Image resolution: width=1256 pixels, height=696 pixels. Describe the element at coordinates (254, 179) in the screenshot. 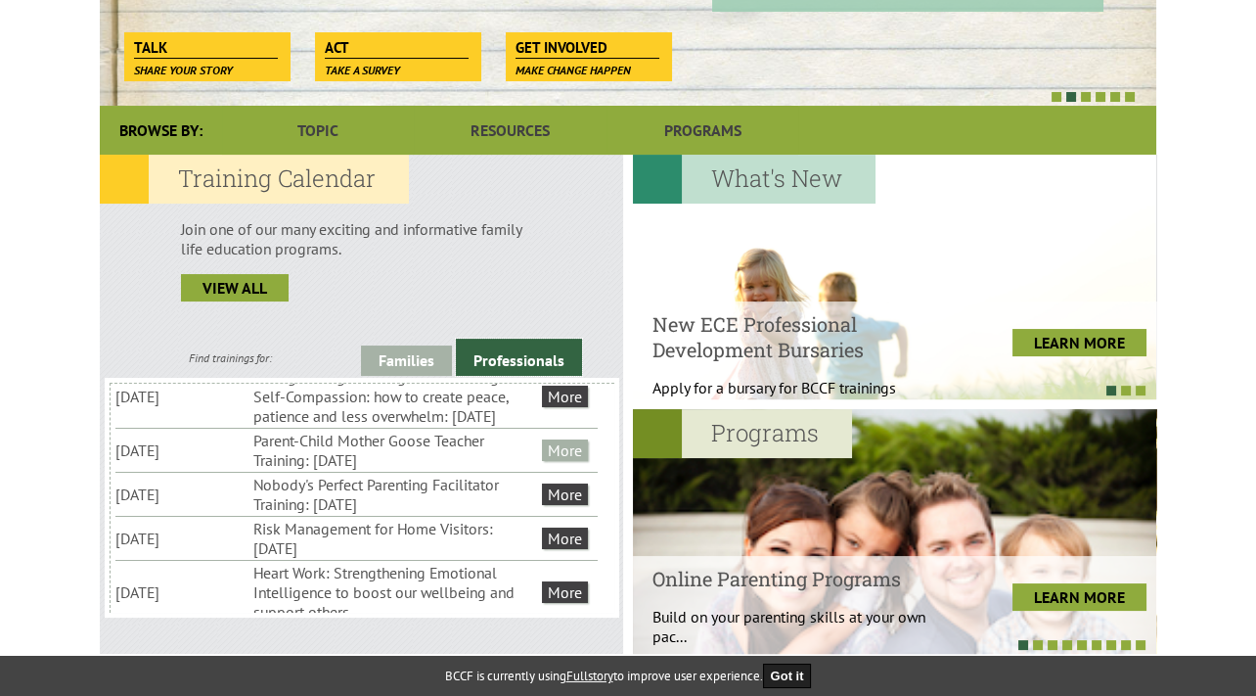

I see `h2: Training Calendar` at that location.